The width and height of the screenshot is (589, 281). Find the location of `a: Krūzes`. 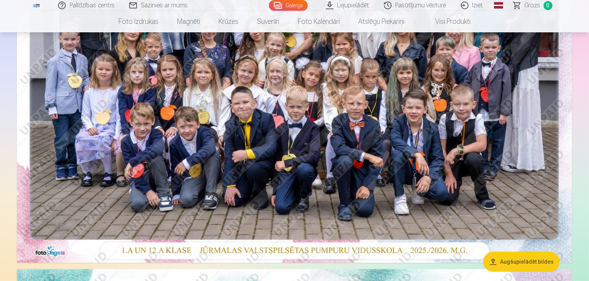

a: Krūzes is located at coordinates (229, 22).